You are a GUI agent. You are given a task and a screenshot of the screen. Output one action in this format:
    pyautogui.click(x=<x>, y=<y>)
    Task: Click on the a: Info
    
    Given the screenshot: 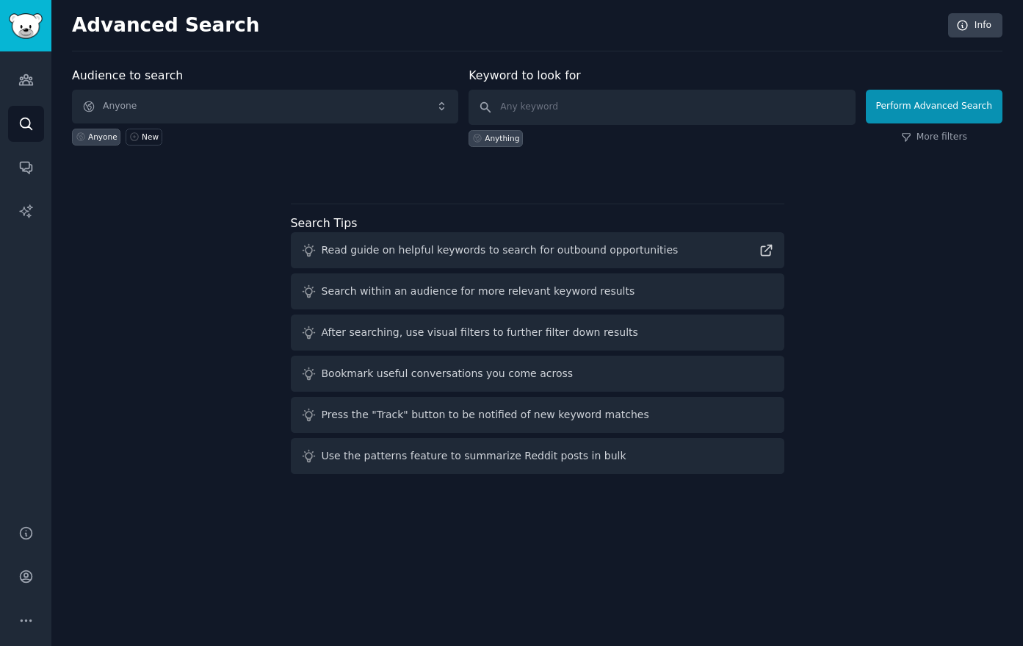 What is the action you would take?
    pyautogui.click(x=976, y=26)
    